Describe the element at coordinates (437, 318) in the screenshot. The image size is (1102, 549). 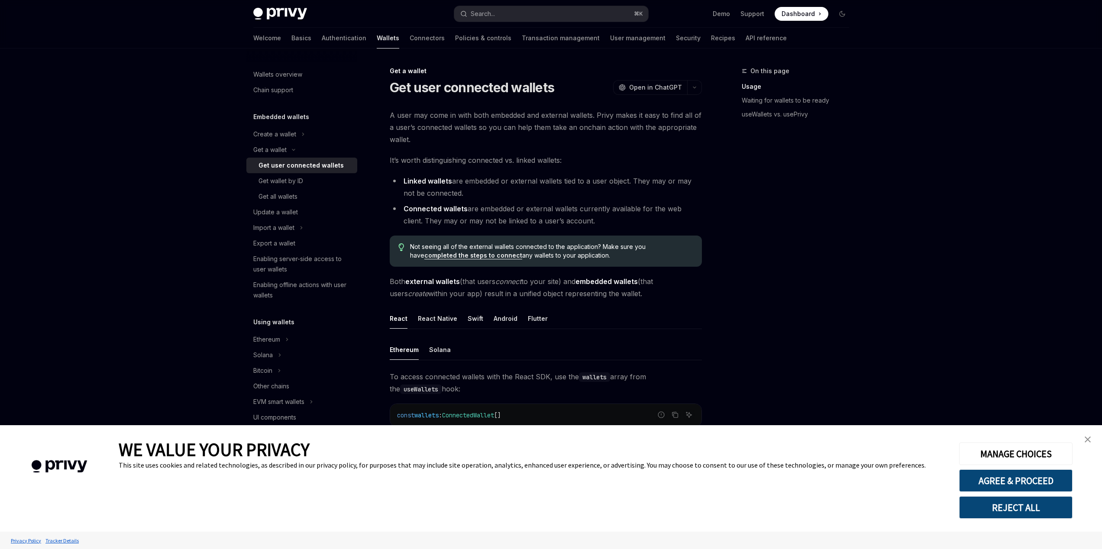
I see `div: React Native` at that location.